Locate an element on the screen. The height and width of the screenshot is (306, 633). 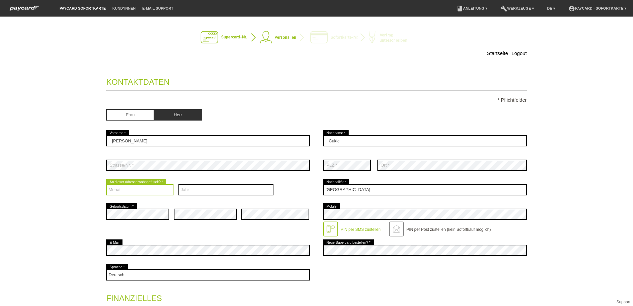
a: Support is located at coordinates (624, 302).